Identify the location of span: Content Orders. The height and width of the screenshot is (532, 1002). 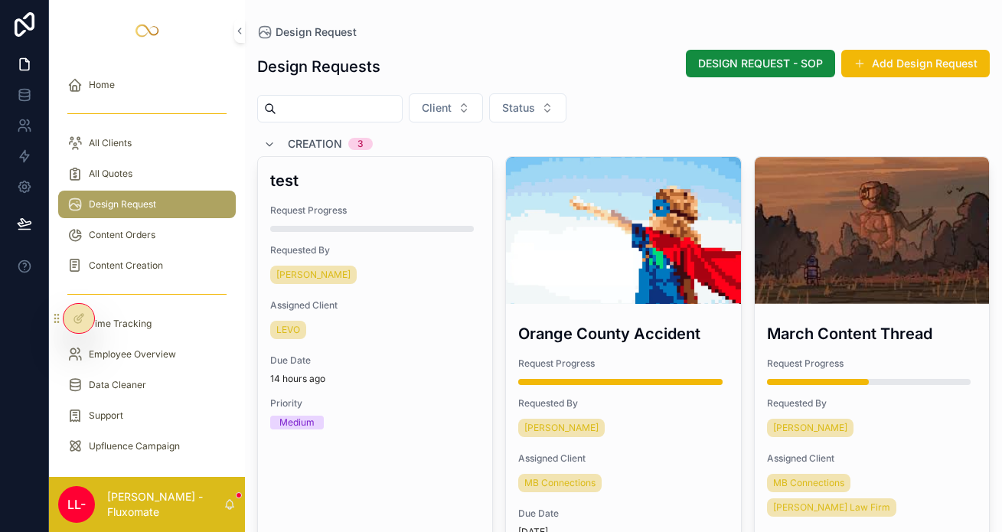
(122, 235).